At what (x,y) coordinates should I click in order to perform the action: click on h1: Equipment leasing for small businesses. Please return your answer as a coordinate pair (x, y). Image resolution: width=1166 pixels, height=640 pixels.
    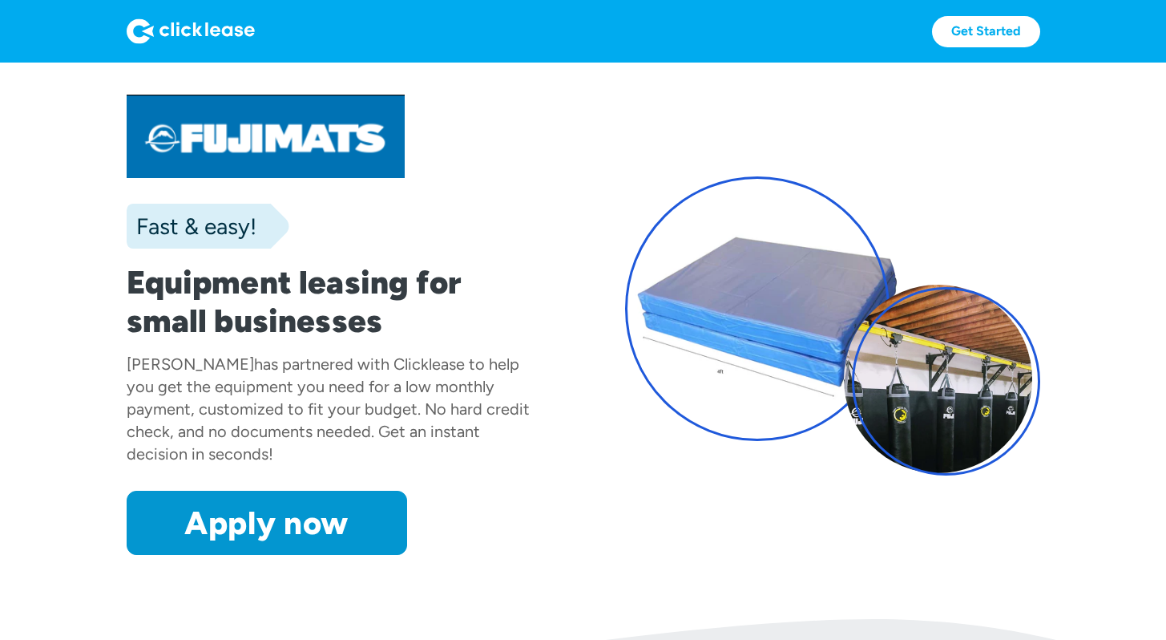
    Looking at the image, I should click on (334, 301).